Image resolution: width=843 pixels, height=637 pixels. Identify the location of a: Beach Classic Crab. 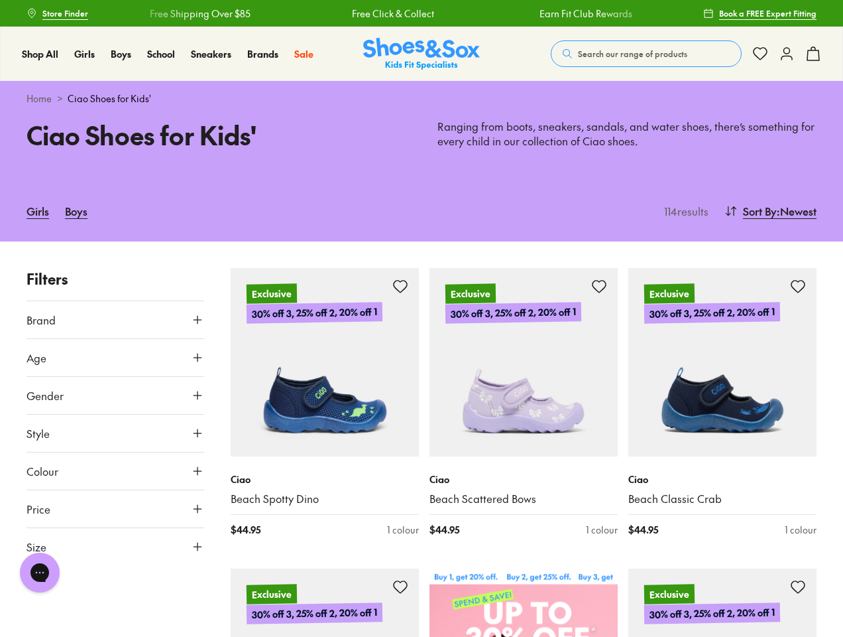
(723, 499).